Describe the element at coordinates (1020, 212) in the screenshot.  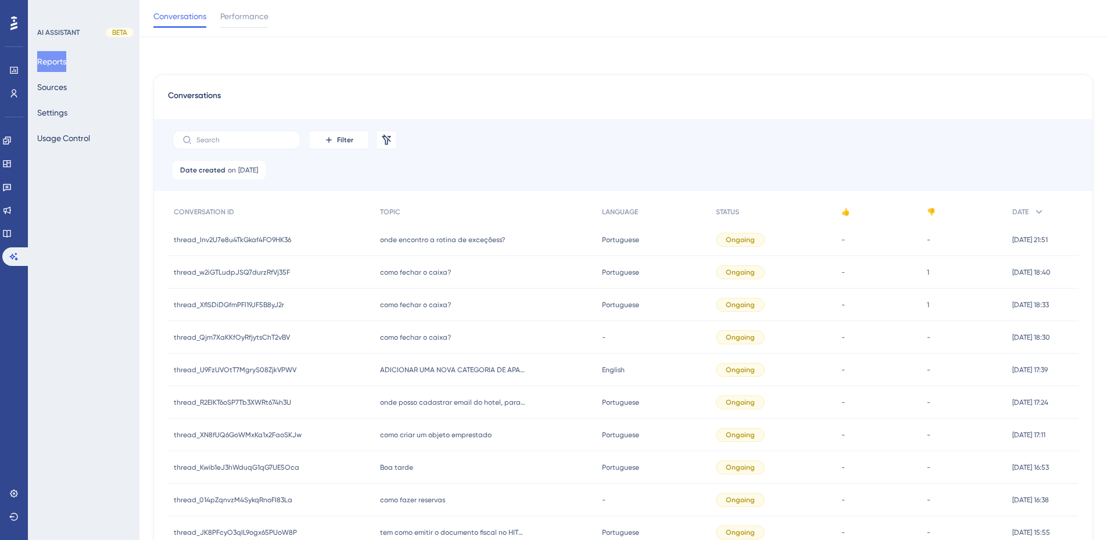
I see `span: DATE` at that location.